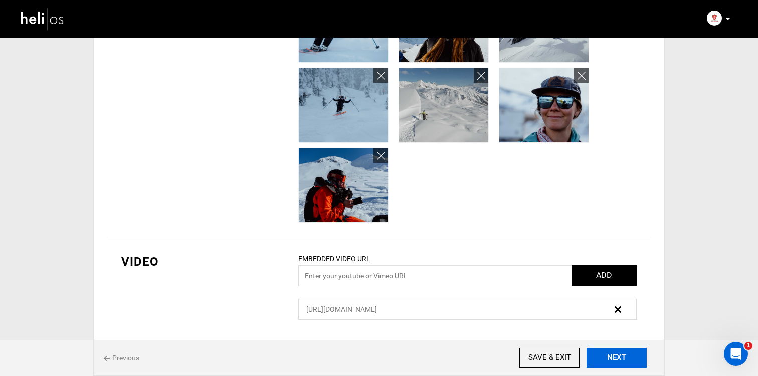 Image resolution: width=758 pixels, height=376 pixels. I want to click on img: d7e47da5-3c29-45d2-9907-488d2f3a0def_9230_b2aba36f73e508034dc1a9d99d4516da_pkg_ngl.jpg, so click(444, 105).